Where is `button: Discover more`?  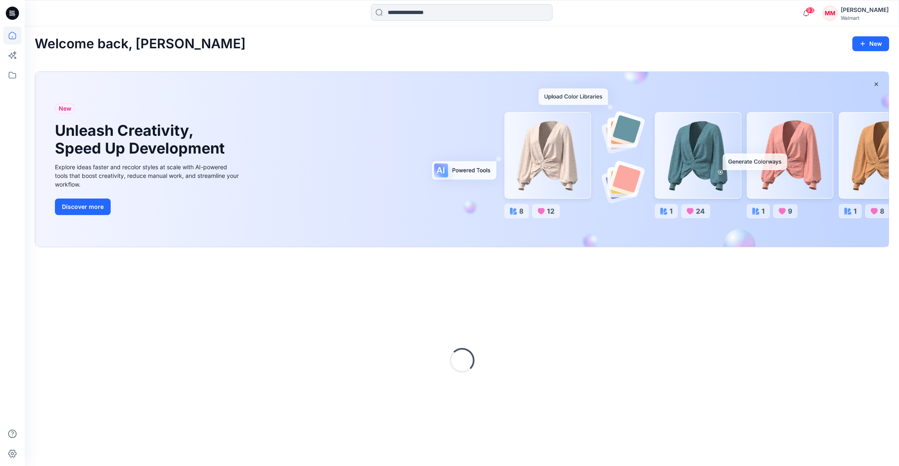 button: Discover more is located at coordinates (83, 207).